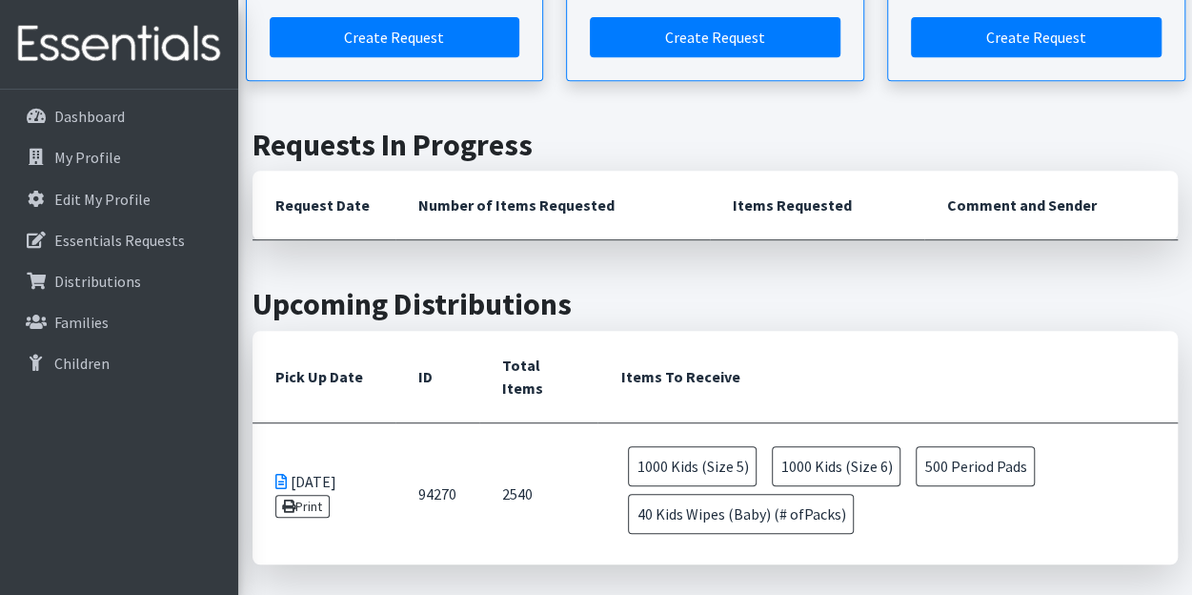 The image size is (1192, 595). I want to click on a: Print, so click(302, 506).